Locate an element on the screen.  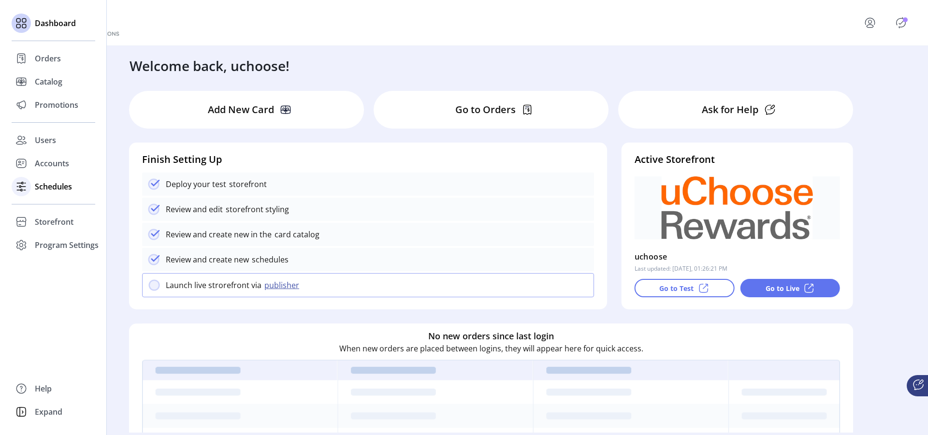
p: Deploy your test is located at coordinates (196, 184).